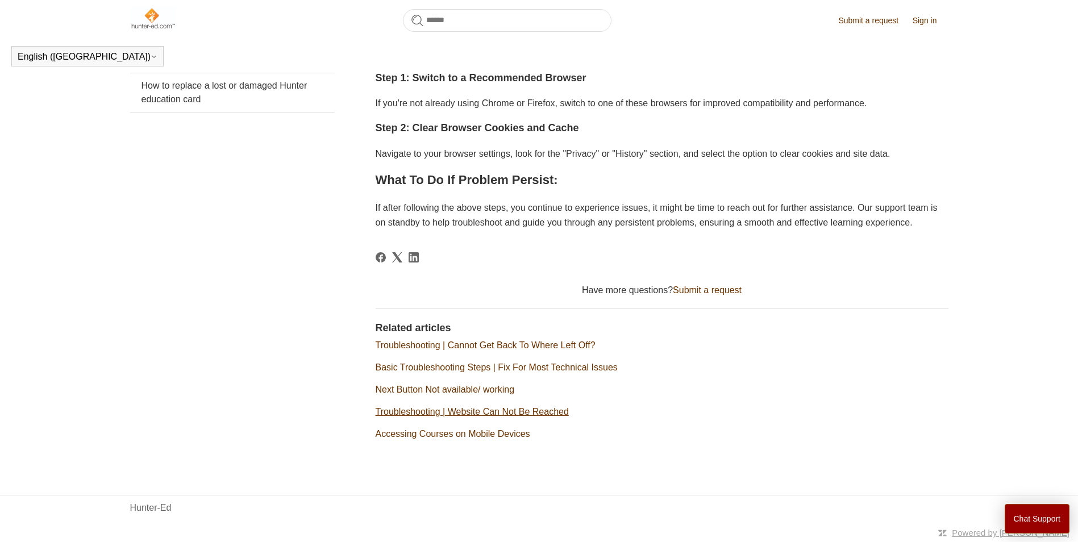  Describe the element at coordinates (485, 345) in the screenshot. I see `a: Troubleshooting | Cannot Get Back To Where Left Off?` at that location.